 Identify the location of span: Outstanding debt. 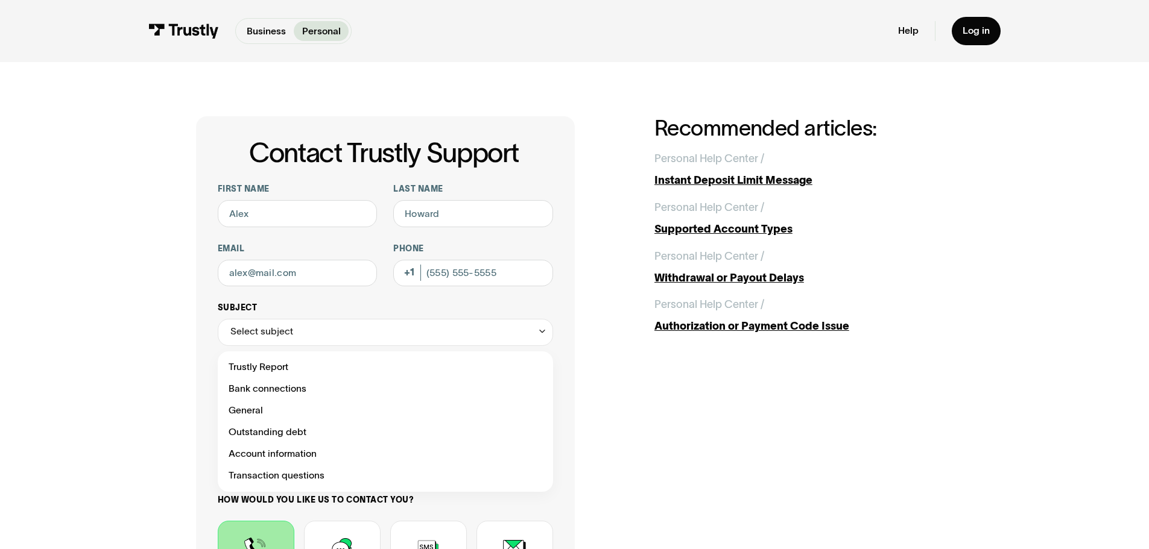
(267, 432).